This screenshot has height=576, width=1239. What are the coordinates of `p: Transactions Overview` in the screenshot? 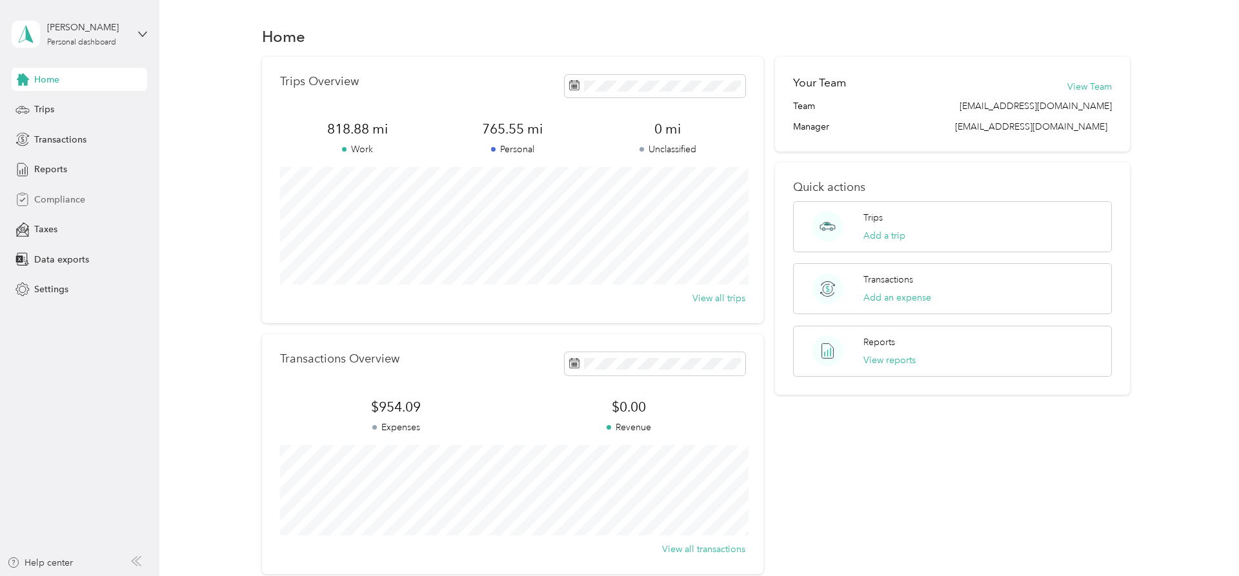 It's located at (339, 359).